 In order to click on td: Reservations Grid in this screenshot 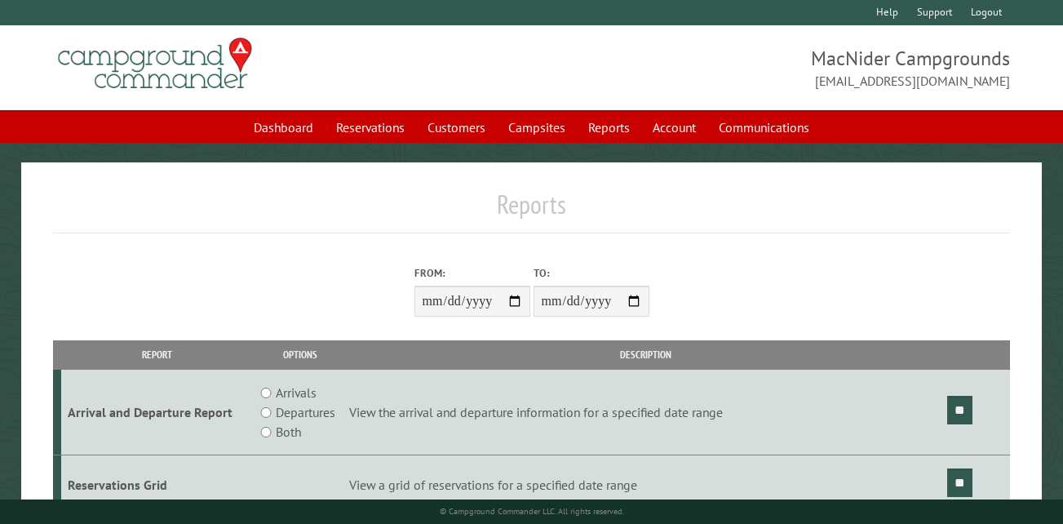, I will do `click(157, 484)`.